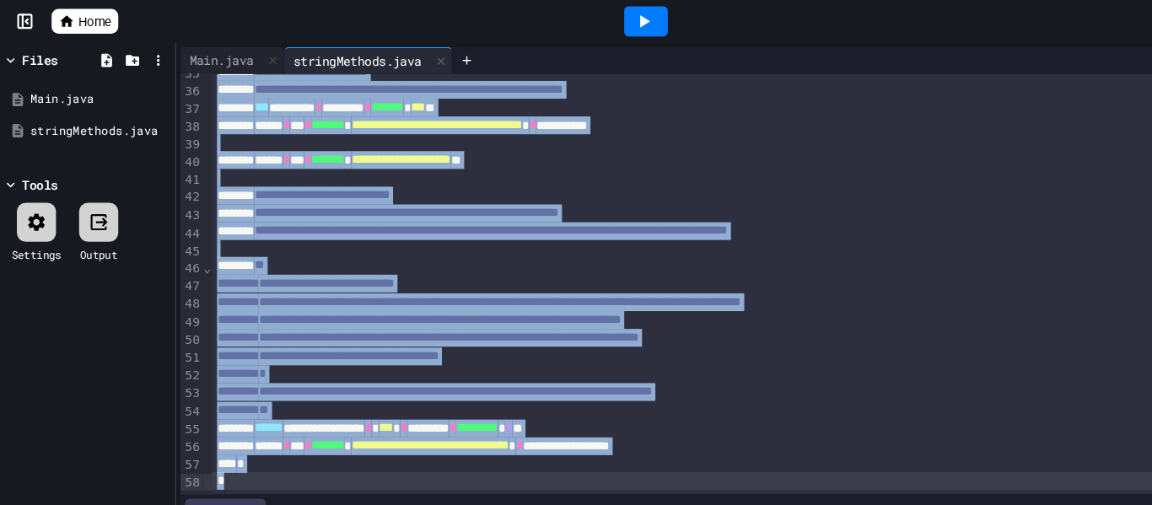 The image size is (1152, 505). I want to click on div: Output, so click(95, 241).